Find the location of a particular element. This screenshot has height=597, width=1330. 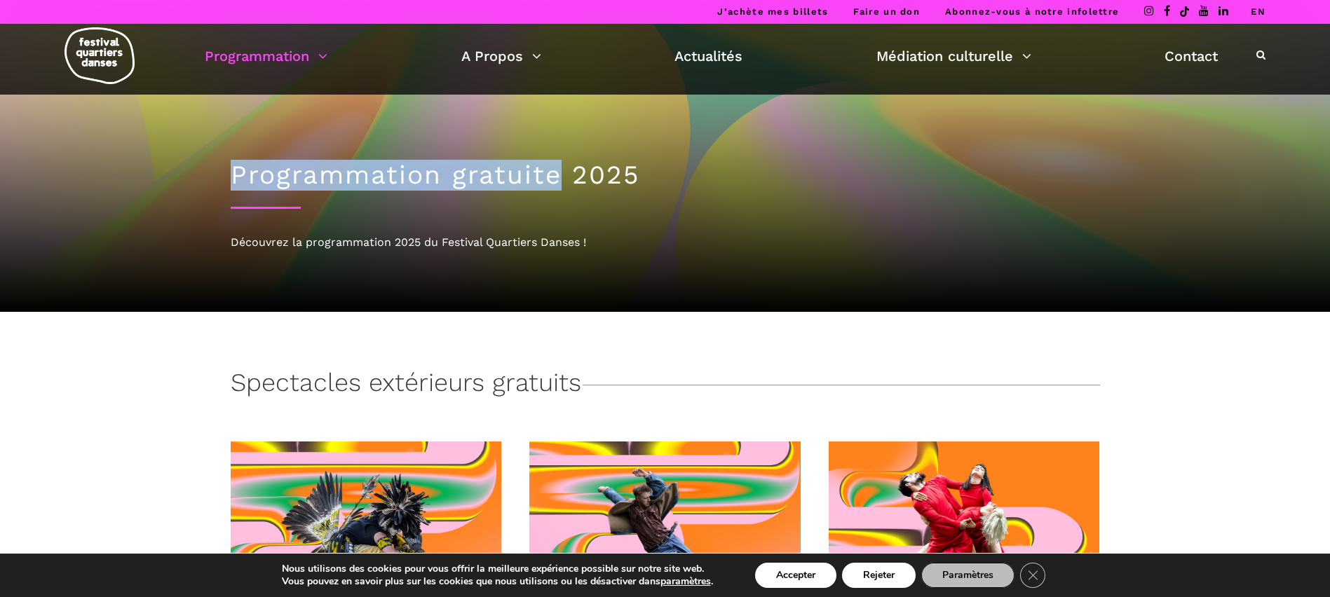

h3: Spectacles extérieurs gratuits is located at coordinates (406, 386).